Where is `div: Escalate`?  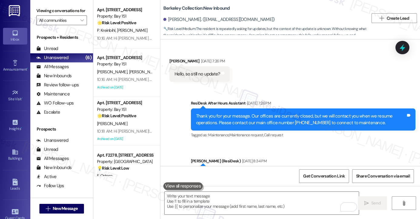 div: Escalate is located at coordinates (48, 112).